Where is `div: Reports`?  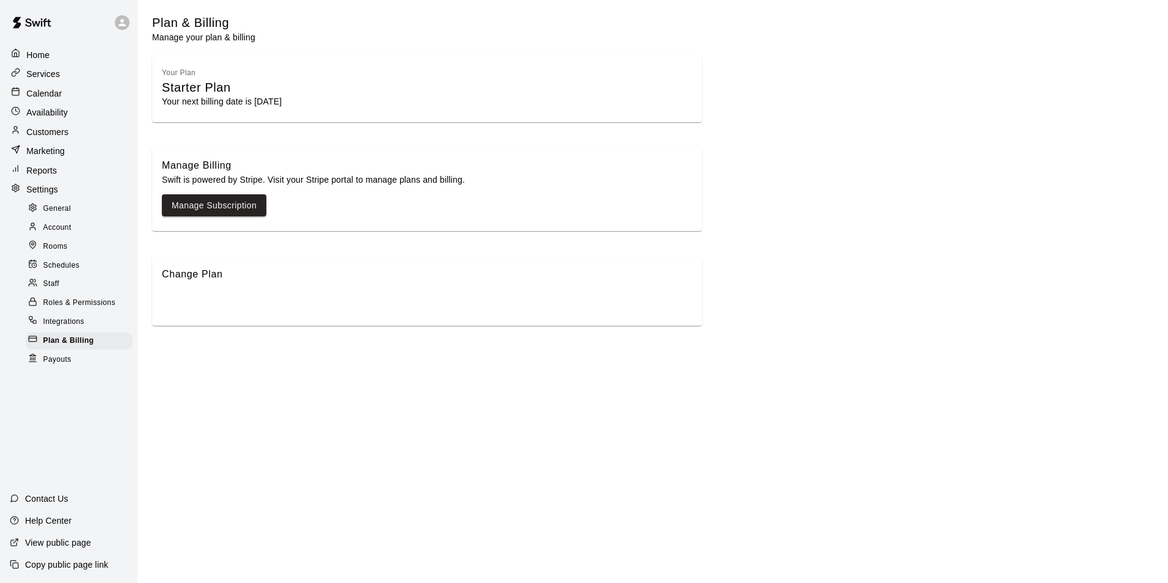 div: Reports is located at coordinates (68, 170).